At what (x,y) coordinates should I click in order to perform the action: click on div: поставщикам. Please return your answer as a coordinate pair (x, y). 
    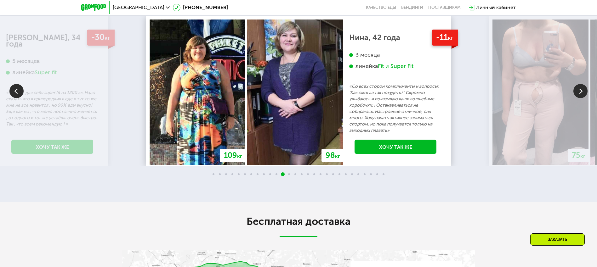
    Looking at the image, I should click on (444, 8).